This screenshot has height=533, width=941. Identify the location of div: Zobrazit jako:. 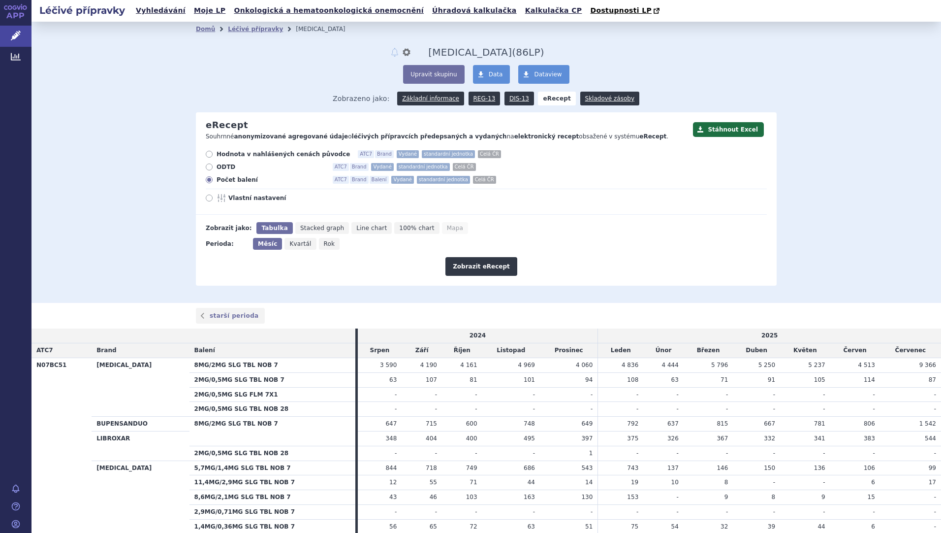
(228, 228).